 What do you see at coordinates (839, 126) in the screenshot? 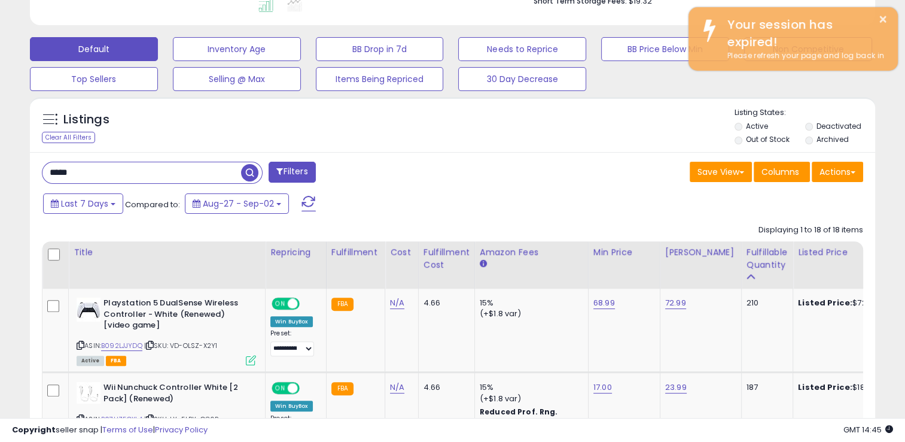
I see `label: Deactivated` at bounding box center [839, 126].